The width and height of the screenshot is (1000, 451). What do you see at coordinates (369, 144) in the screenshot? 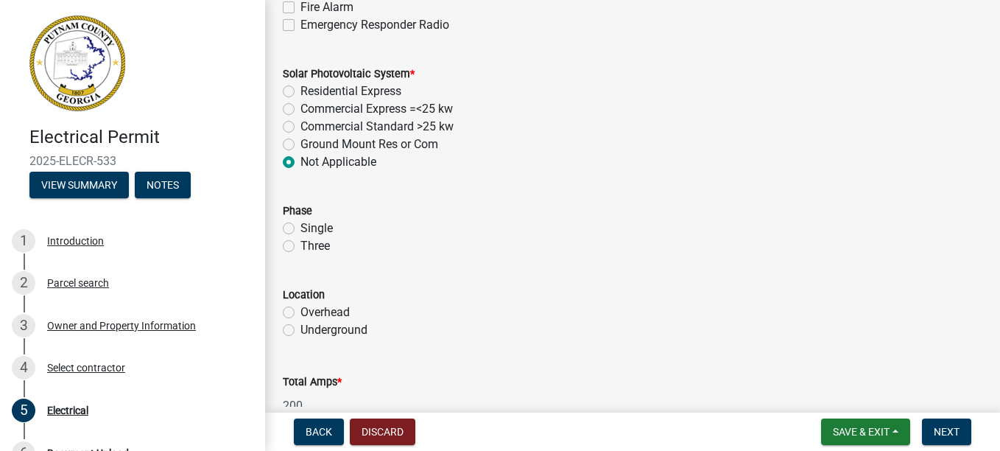
I see `label: Ground Mount Res or Com` at bounding box center [369, 144].